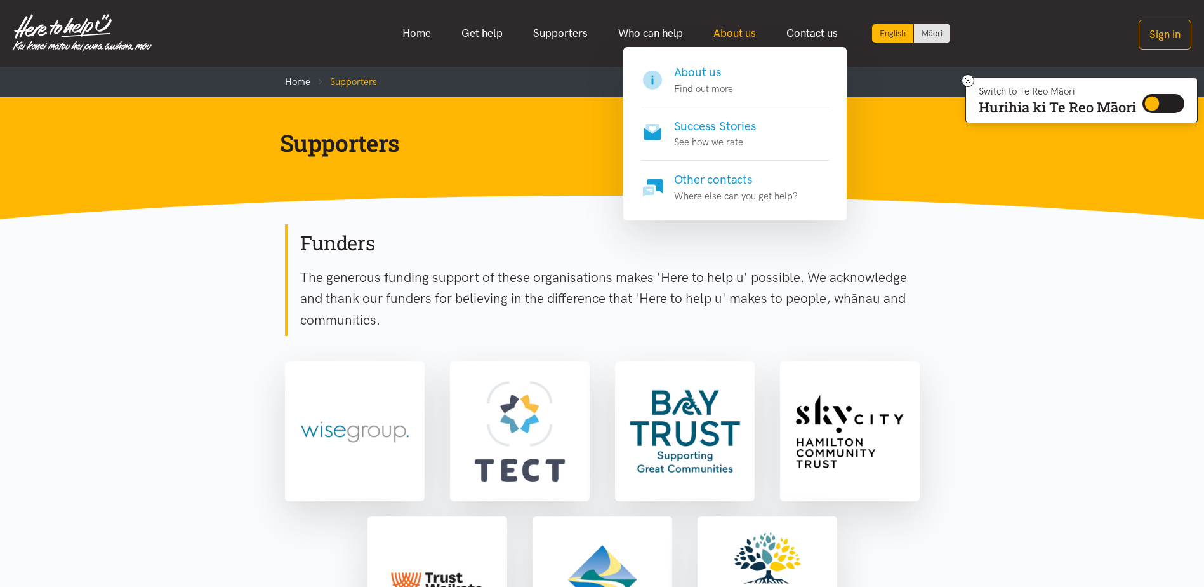 The width and height of the screenshot is (1204, 587). What do you see at coordinates (685, 431) in the screenshot?
I see `a: Bay Trust` at bounding box center [685, 431].